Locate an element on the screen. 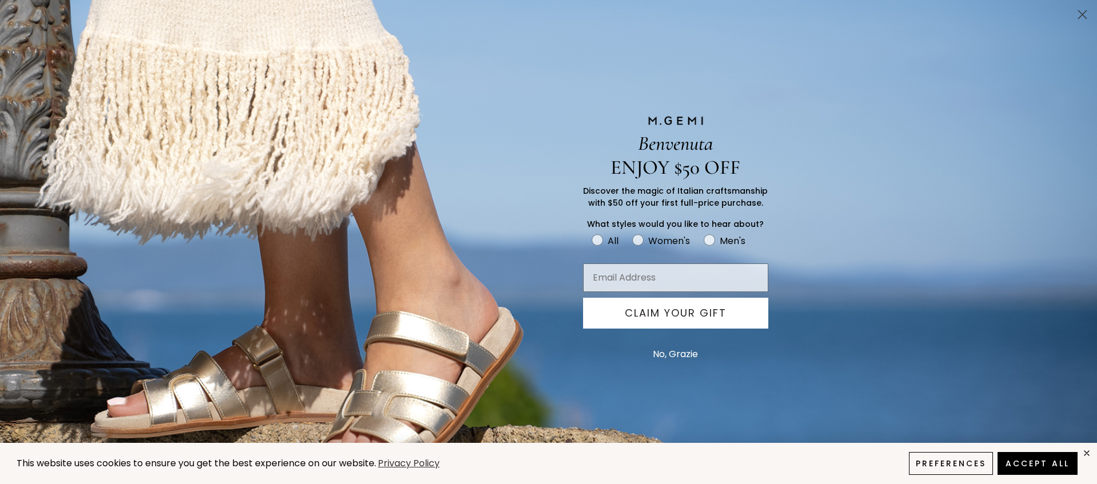  div: close is located at coordinates (1087, 453).